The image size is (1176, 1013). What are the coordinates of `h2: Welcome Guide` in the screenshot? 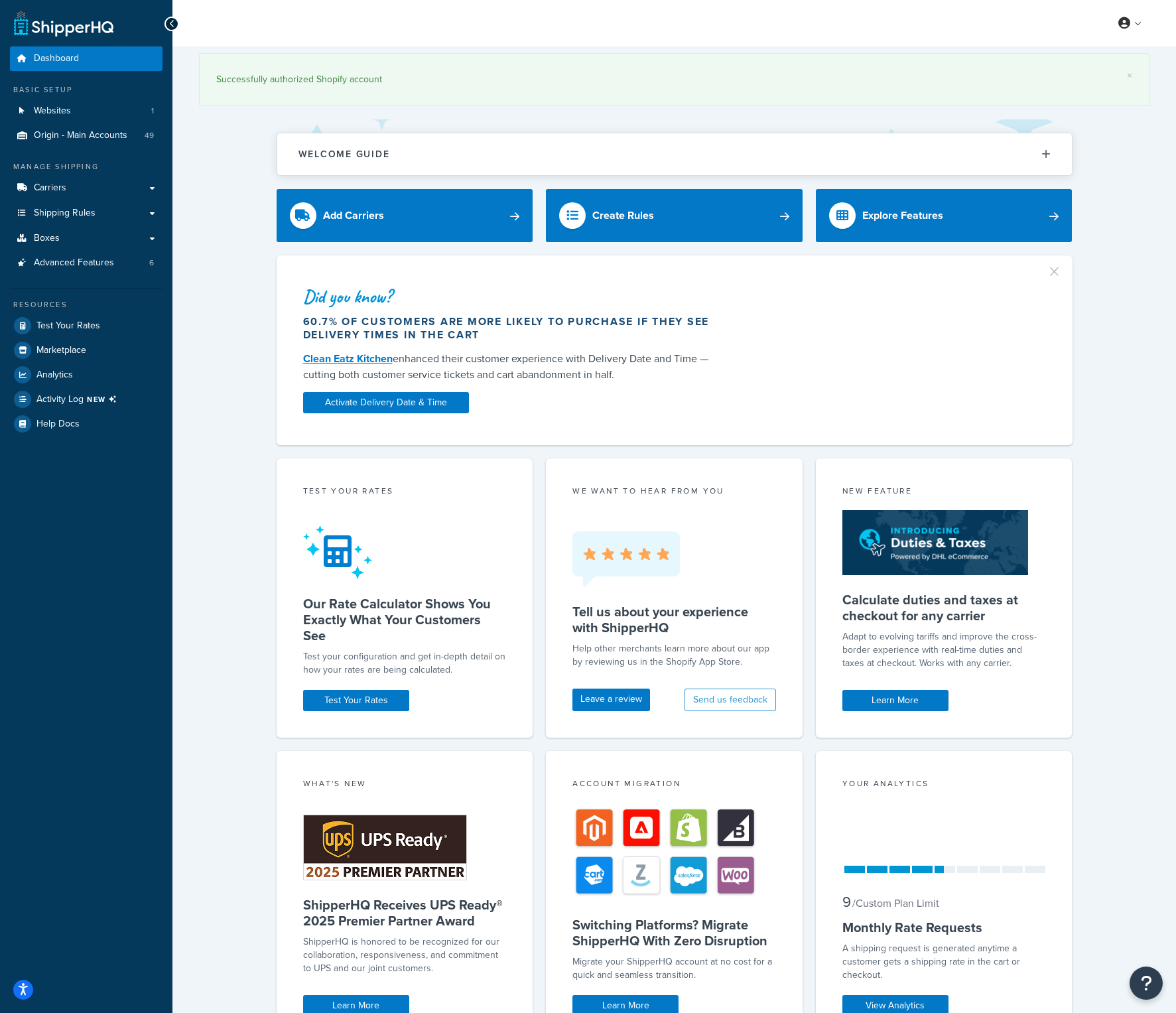 It's located at (344, 154).